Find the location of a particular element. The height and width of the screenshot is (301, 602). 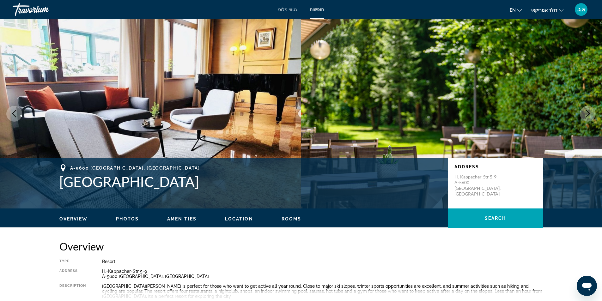

div: Resort is located at coordinates (323, 262).